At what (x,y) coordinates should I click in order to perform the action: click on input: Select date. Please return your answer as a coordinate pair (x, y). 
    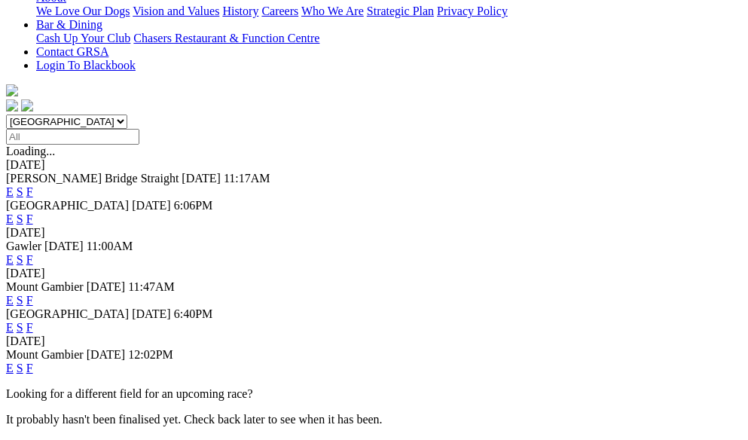
    Looking at the image, I should click on (72, 136).